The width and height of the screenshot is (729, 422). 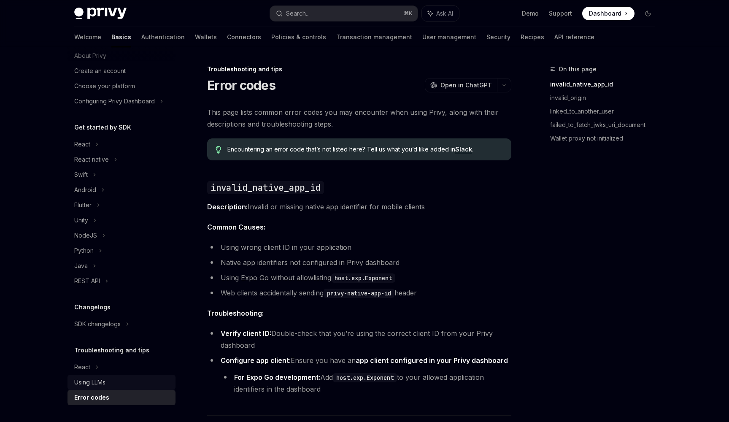 I want to click on a: Recipes, so click(x=532, y=37).